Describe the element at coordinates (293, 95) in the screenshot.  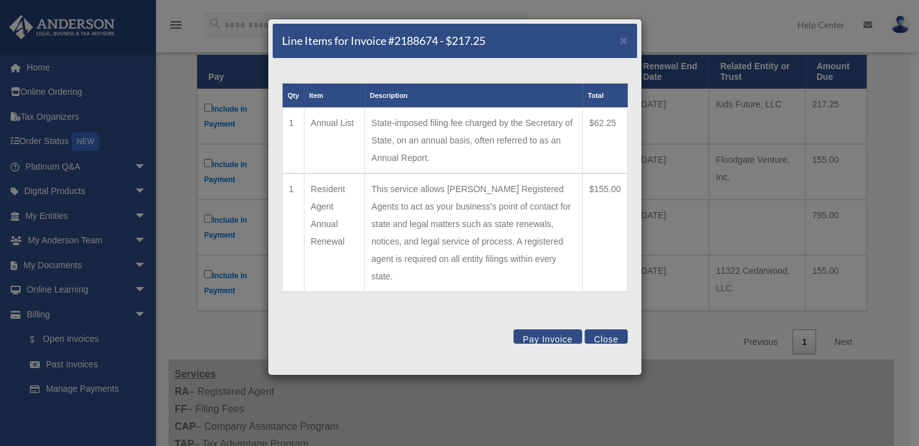
I see `th: Qty` at that location.